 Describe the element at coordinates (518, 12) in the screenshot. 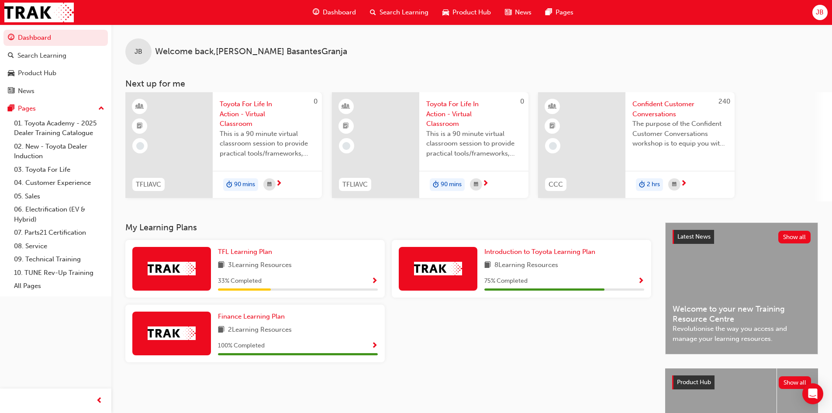

I see `a: news-iconNews` at that location.